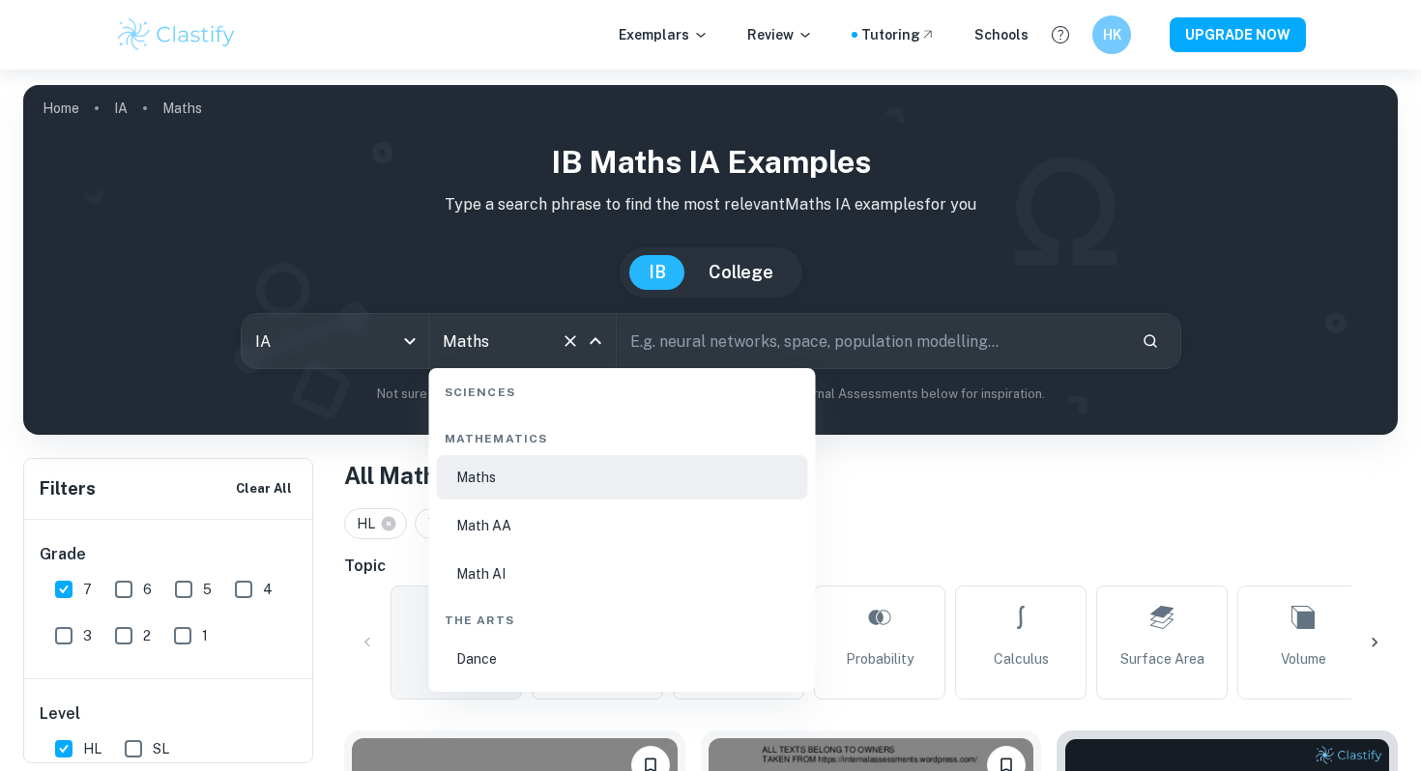 The width and height of the screenshot is (1421, 771). What do you see at coordinates (121, 108) in the screenshot?
I see `a: IA` at bounding box center [121, 108].